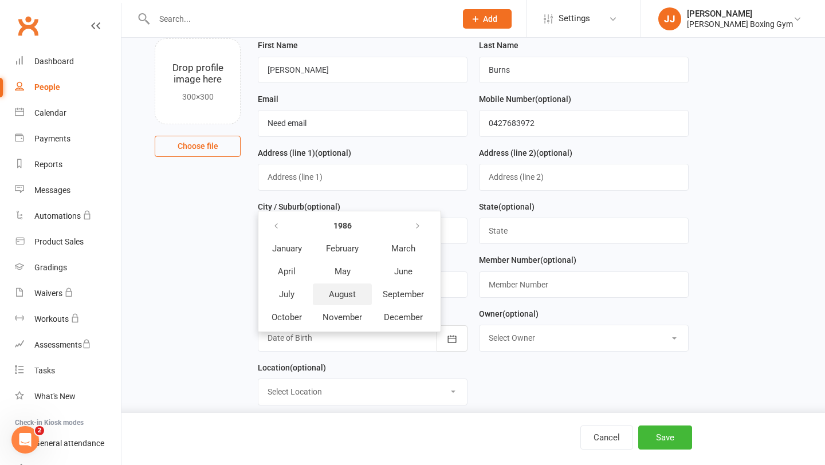  Describe the element at coordinates (68, 319) in the screenshot. I see `a: Workouts` at that location.